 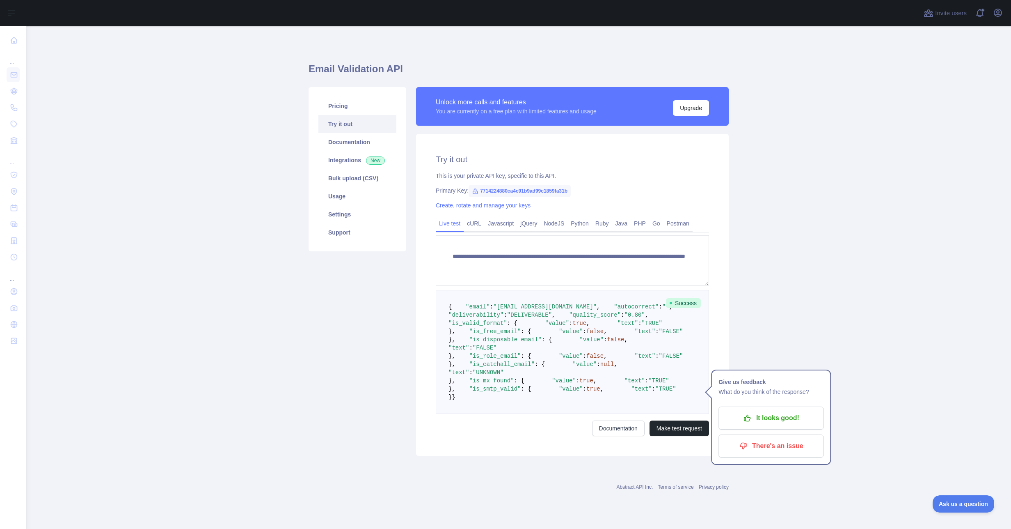 What do you see at coordinates (554, 223) in the screenshot?
I see `a: NodeJS` at bounding box center [554, 223].